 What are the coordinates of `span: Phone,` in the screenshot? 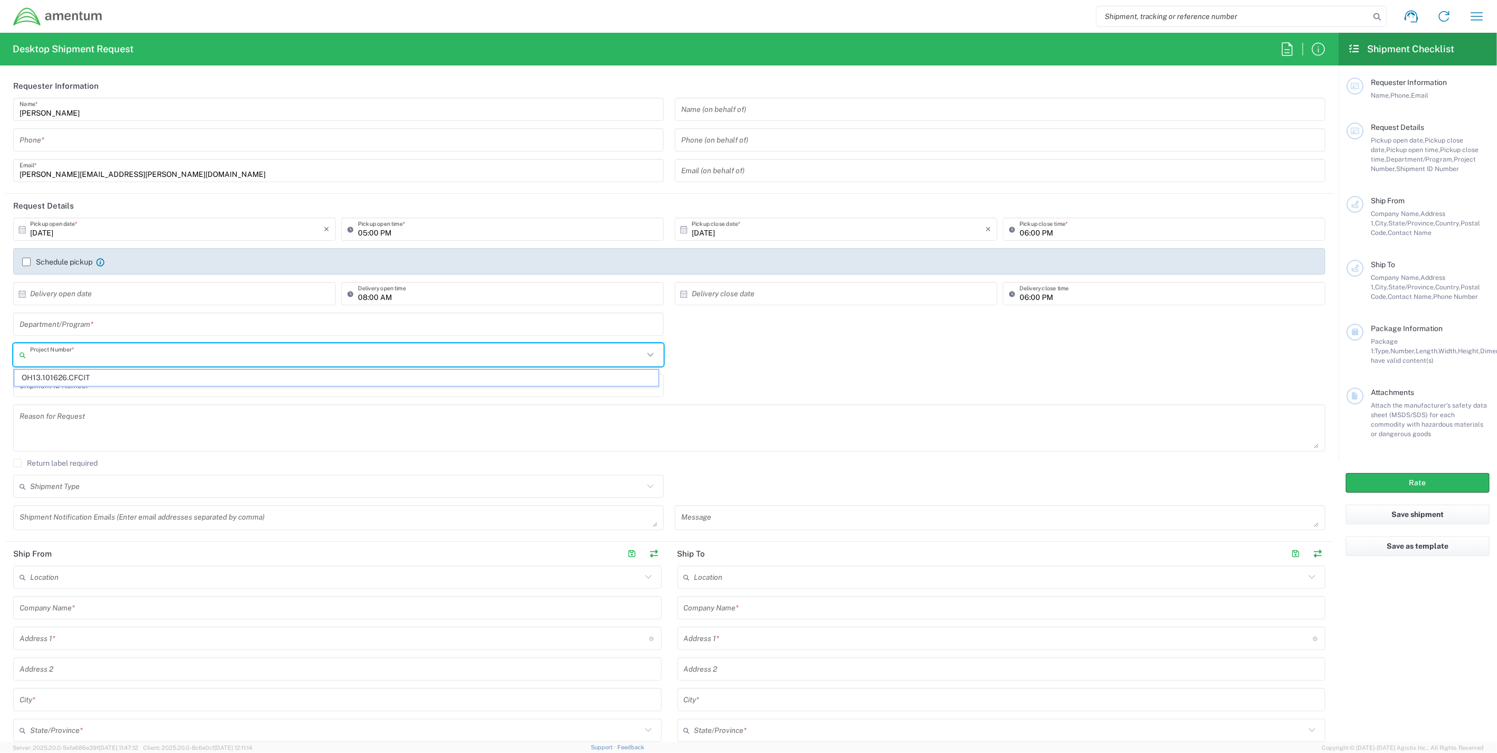 It's located at (1400, 95).